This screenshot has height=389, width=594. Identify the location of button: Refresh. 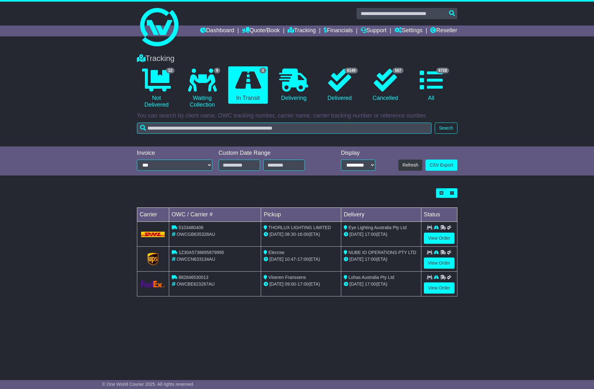
(410, 165).